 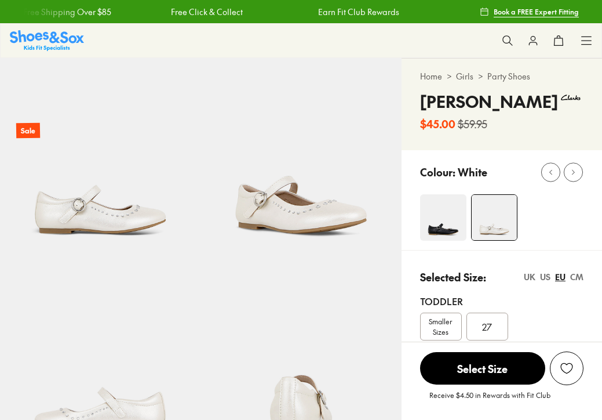 I want to click on a: Free Click & Collect, so click(x=183, y=12).